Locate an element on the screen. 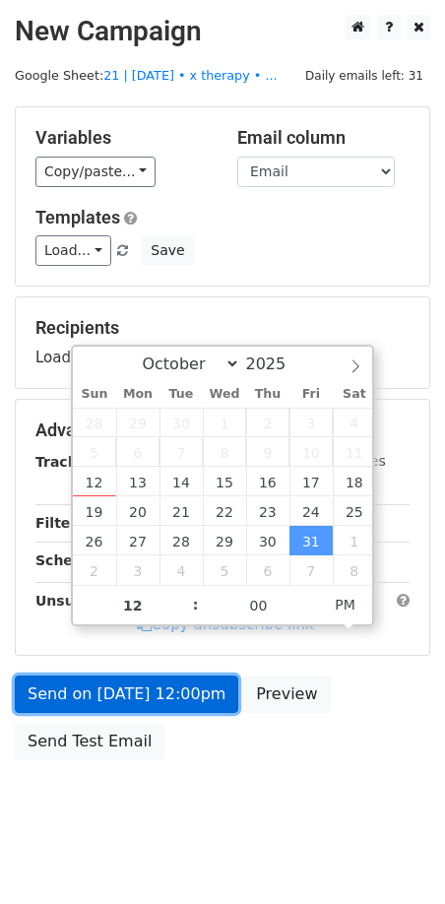  span: October 18, 2025 is located at coordinates (355, 482).